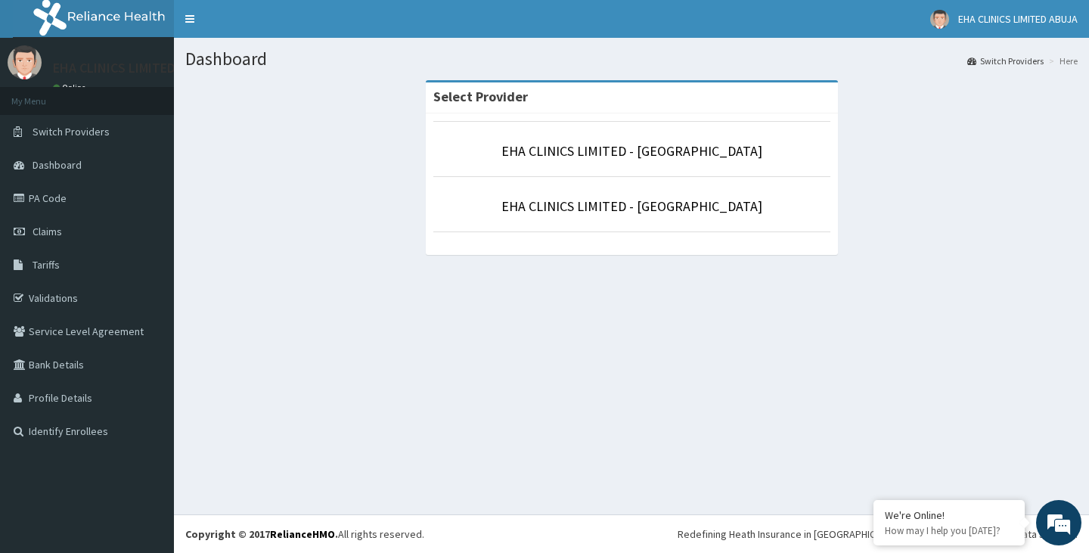  I want to click on h1: Dashboard, so click(632, 59).